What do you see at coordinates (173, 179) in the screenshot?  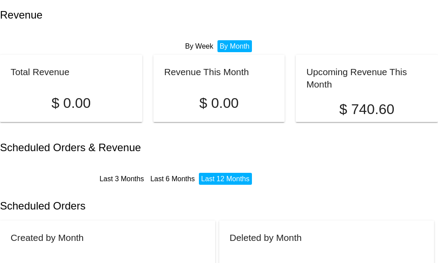 I see `a: Last 6 Months` at bounding box center [173, 179].